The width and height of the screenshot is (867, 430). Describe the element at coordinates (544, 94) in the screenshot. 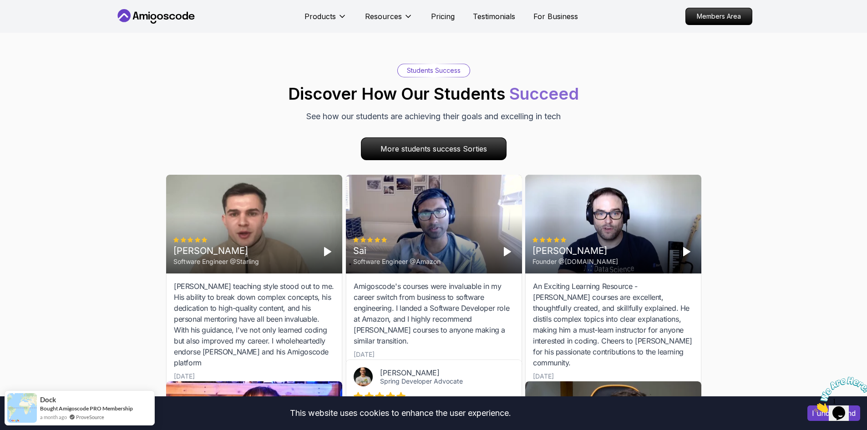

I see `span: Succeed` at that location.